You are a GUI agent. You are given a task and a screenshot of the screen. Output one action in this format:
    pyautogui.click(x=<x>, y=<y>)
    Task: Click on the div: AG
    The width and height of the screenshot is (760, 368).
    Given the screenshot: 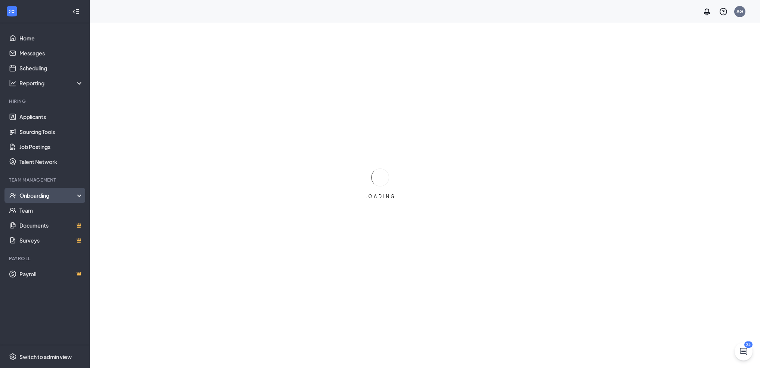 What is the action you would take?
    pyautogui.click(x=740, y=11)
    